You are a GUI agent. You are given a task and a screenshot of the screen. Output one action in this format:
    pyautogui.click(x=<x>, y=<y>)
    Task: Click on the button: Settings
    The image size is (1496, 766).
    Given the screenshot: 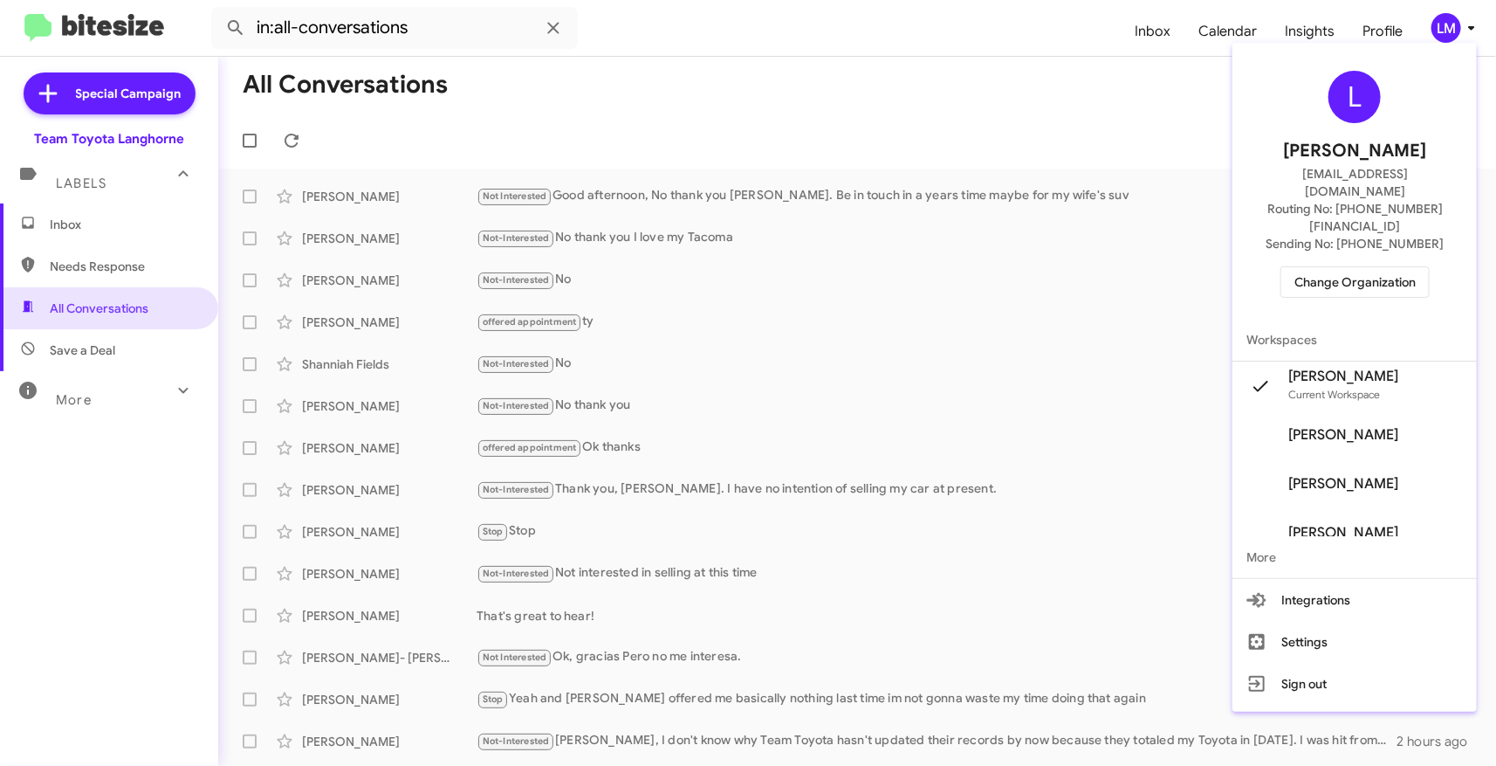 What is the action you would take?
    pyautogui.click(x=1355, y=642)
    